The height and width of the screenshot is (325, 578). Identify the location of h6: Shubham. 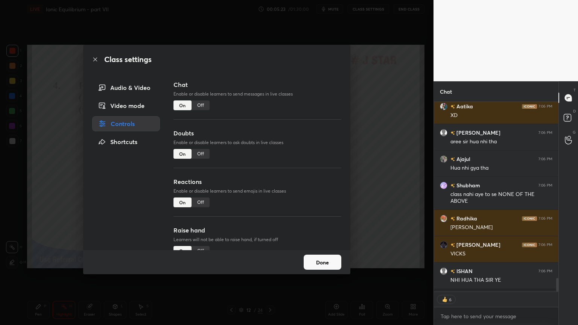
(467, 185).